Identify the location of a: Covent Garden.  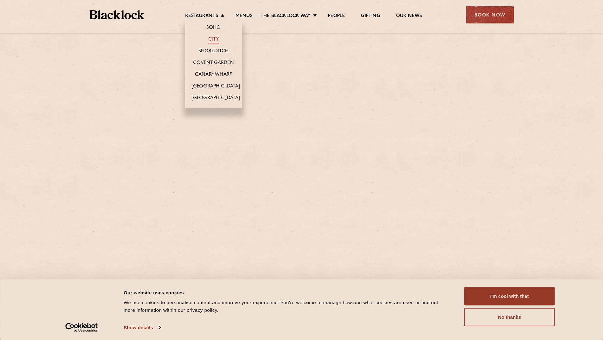
(213, 63).